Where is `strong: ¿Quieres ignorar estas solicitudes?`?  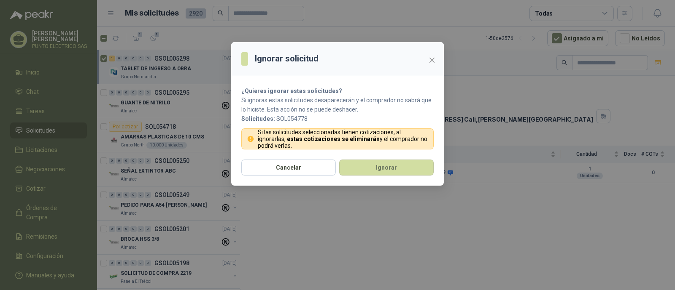
strong: ¿Quieres ignorar estas solicitudes? is located at coordinates (291, 91).